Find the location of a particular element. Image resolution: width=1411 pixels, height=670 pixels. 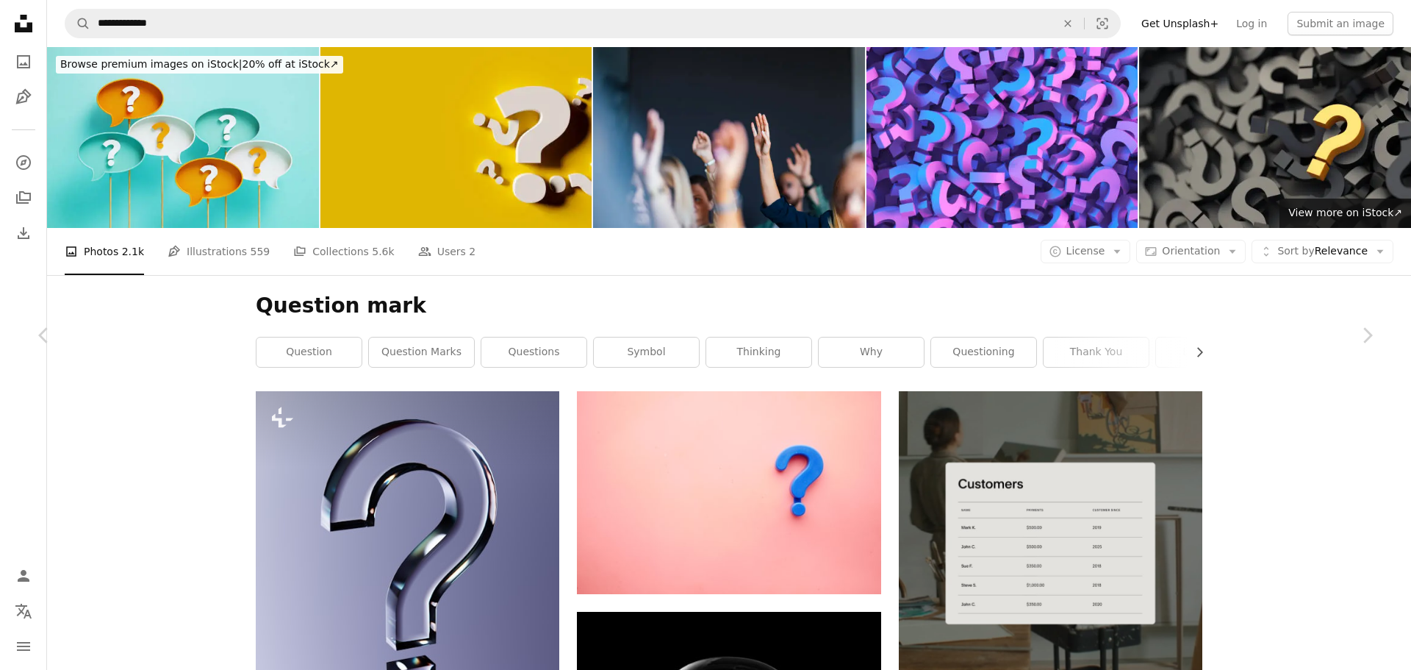

button: scroll list to the right is located at coordinates (1194, 352).